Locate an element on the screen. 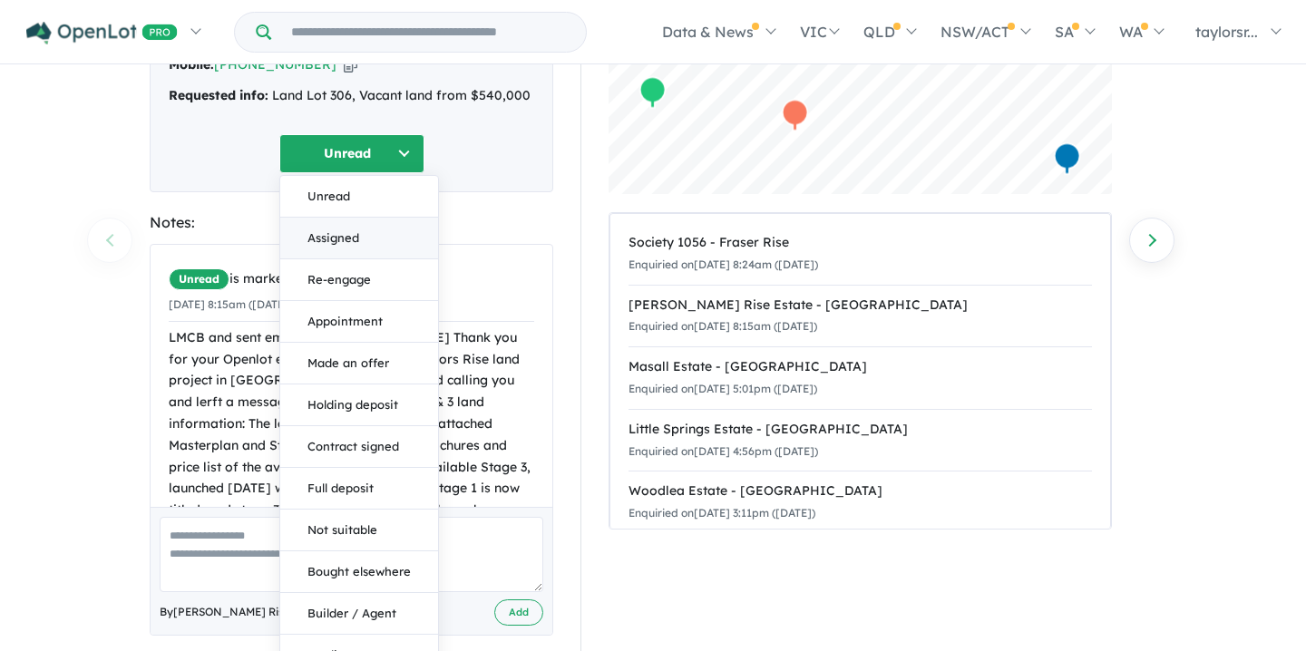 This screenshot has height=651, width=1306. button: Full deposit is located at coordinates (359, 489).